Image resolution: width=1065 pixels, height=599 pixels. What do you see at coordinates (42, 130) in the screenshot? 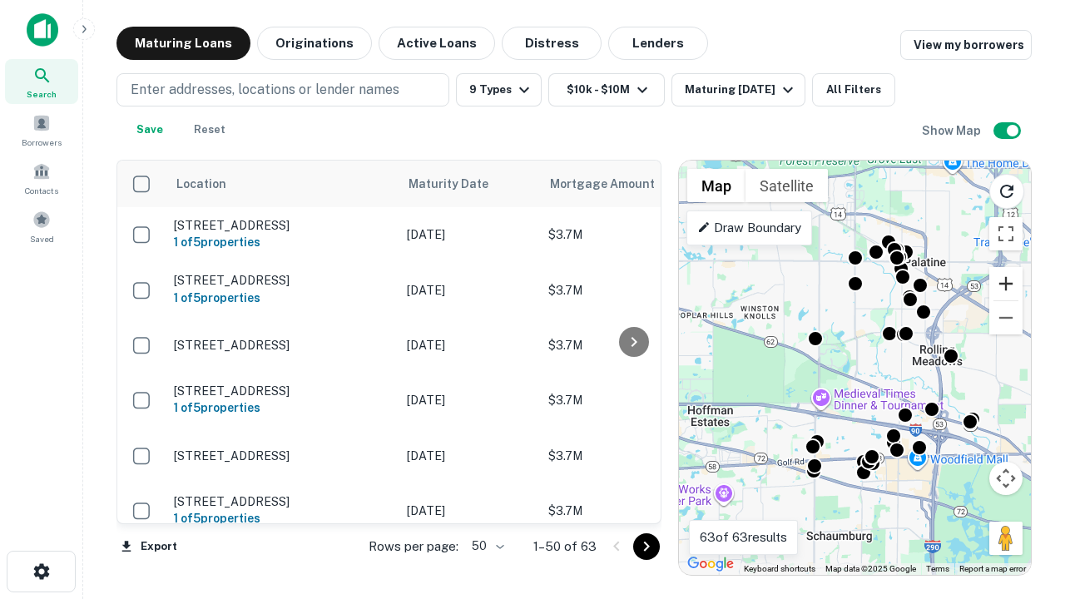
I see `div: Borrowers` at bounding box center [42, 130].